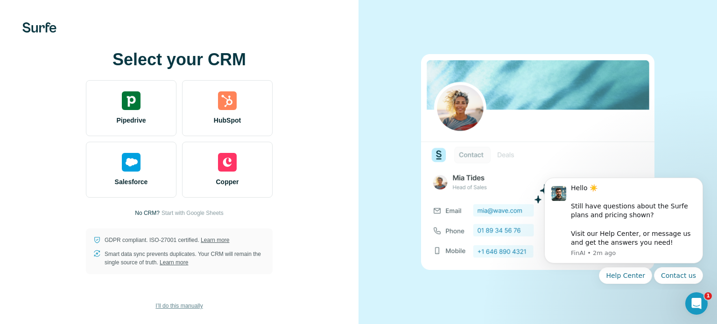 This screenshot has height=324, width=717. What do you see at coordinates (185, 258) in the screenshot?
I see `p: Smart data sync prevents duplicates. Your CRM will remain the single source of truth.` at bounding box center [185, 258].